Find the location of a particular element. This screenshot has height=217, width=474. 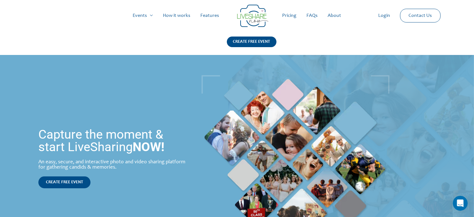

a: Contact Us is located at coordinates (420, 16).